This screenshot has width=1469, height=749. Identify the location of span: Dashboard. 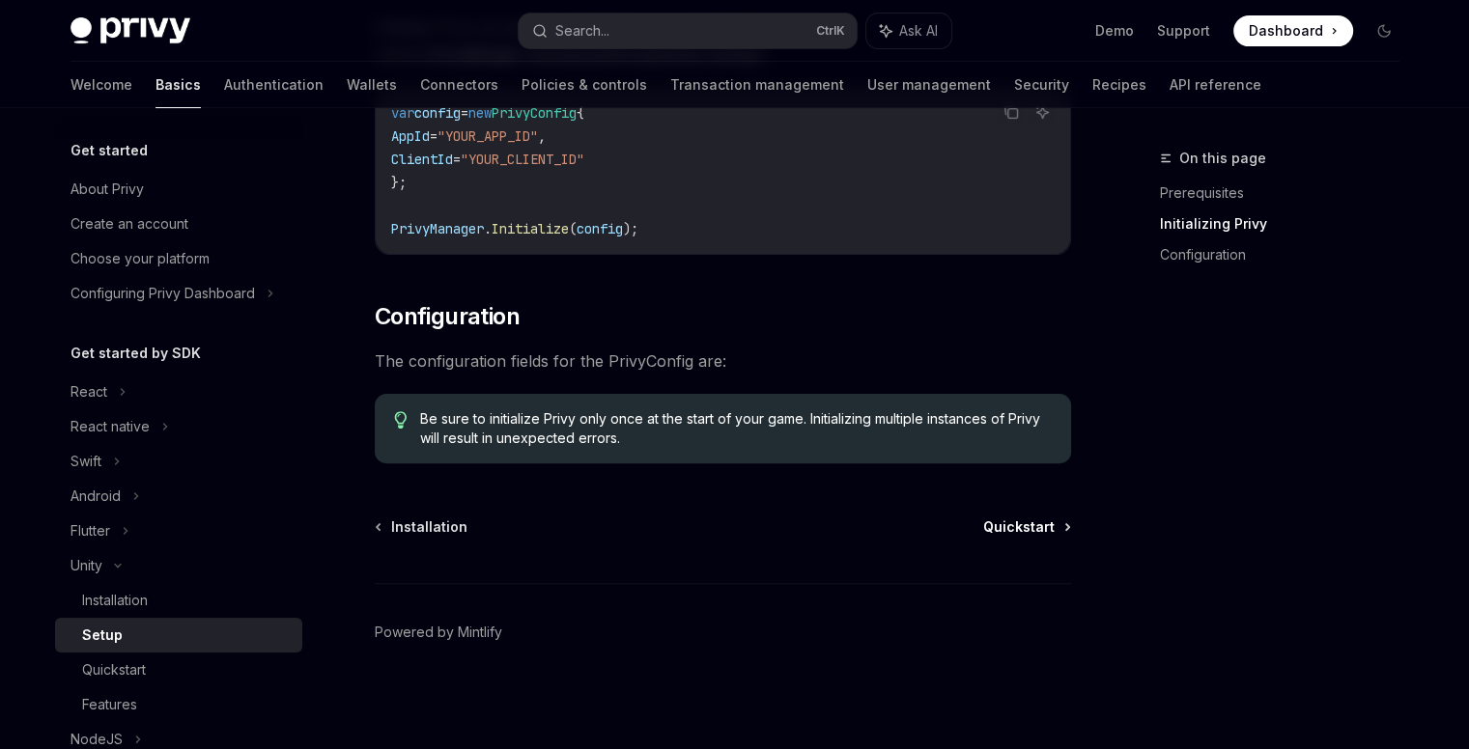
(1285, 31).